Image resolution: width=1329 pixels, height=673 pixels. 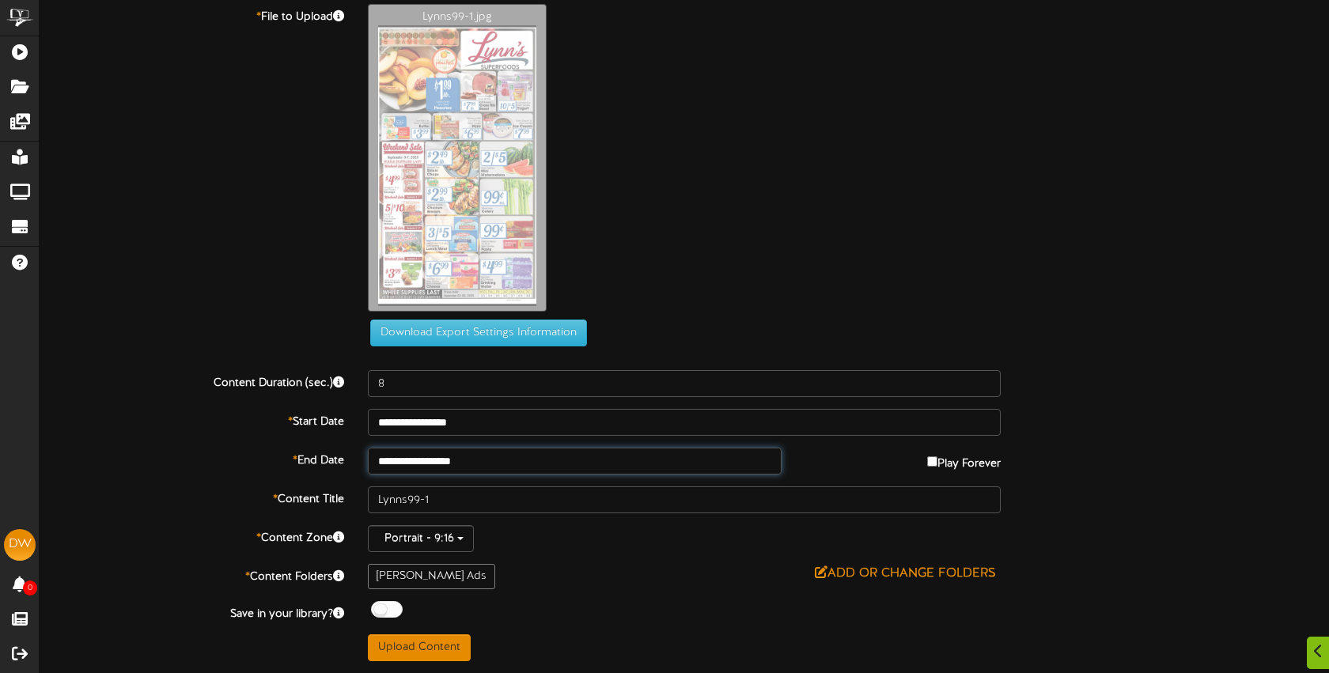 What do you see at coordinates (191, 458) in the screenshot?
I see `label: End Date` at bounding box center [191, 458].